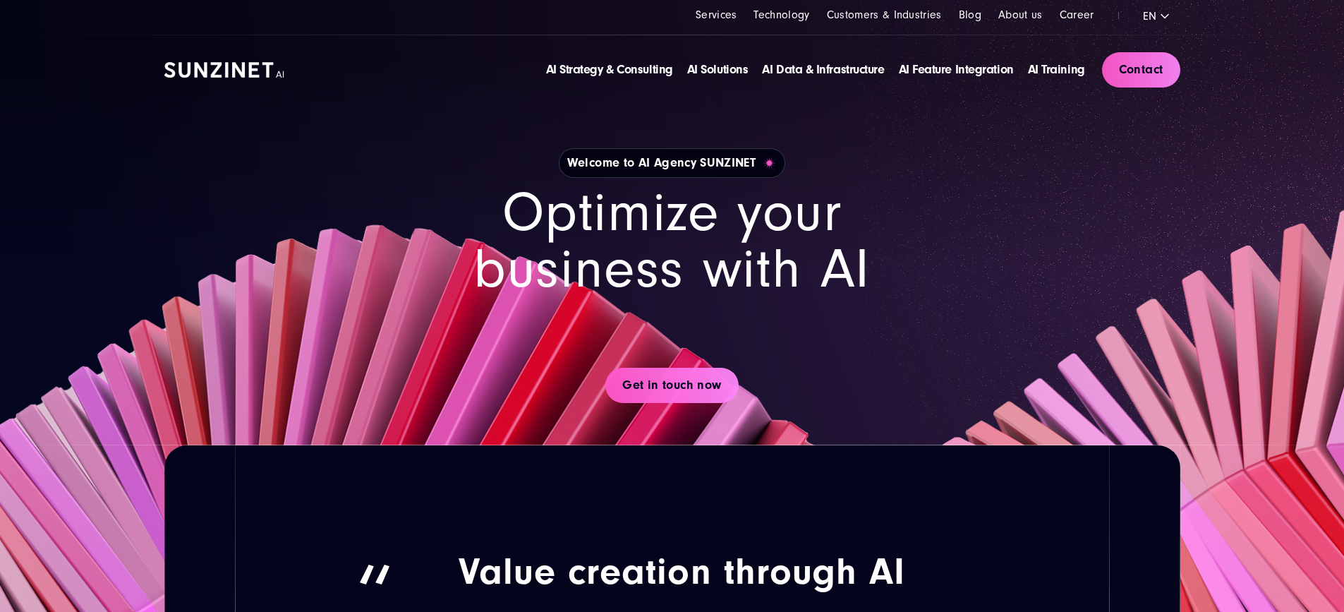 This screenshot has width=1344, height=612. I want to click on a: Blog, so click(970, 15).